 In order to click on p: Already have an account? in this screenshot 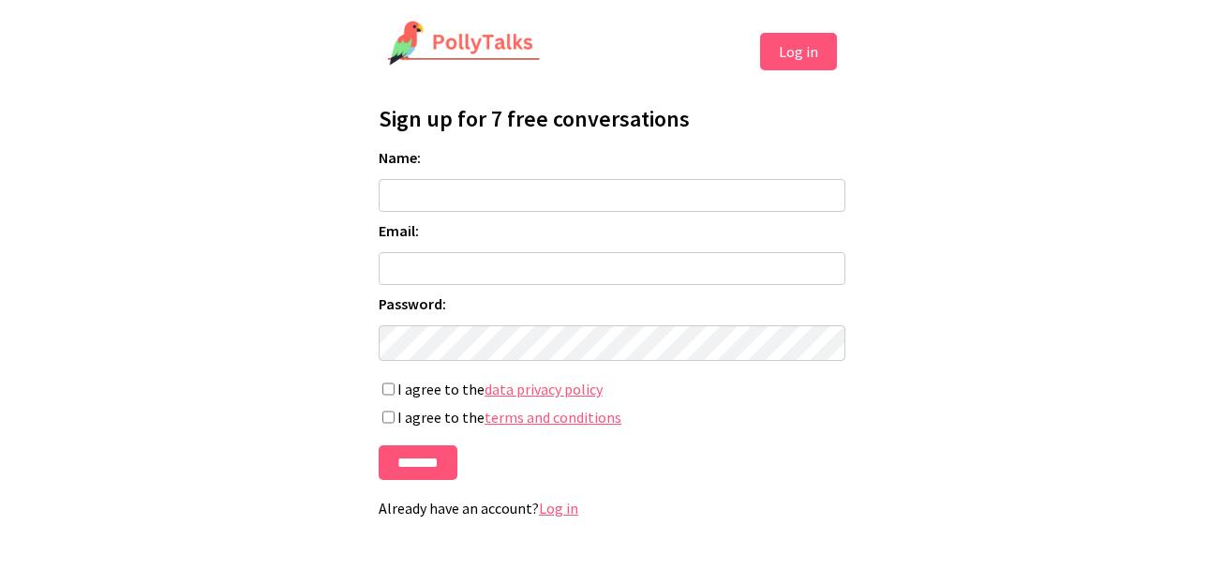, I will do `click(612, 508)`.